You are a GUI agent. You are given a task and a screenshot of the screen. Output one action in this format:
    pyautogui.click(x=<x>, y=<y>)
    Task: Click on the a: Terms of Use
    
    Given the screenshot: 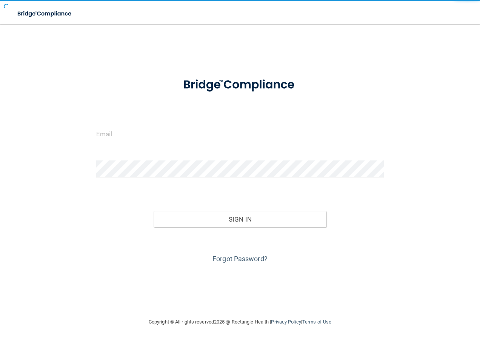 What is the action you would take?
    pyautogui.click(x=316, y=321)
    